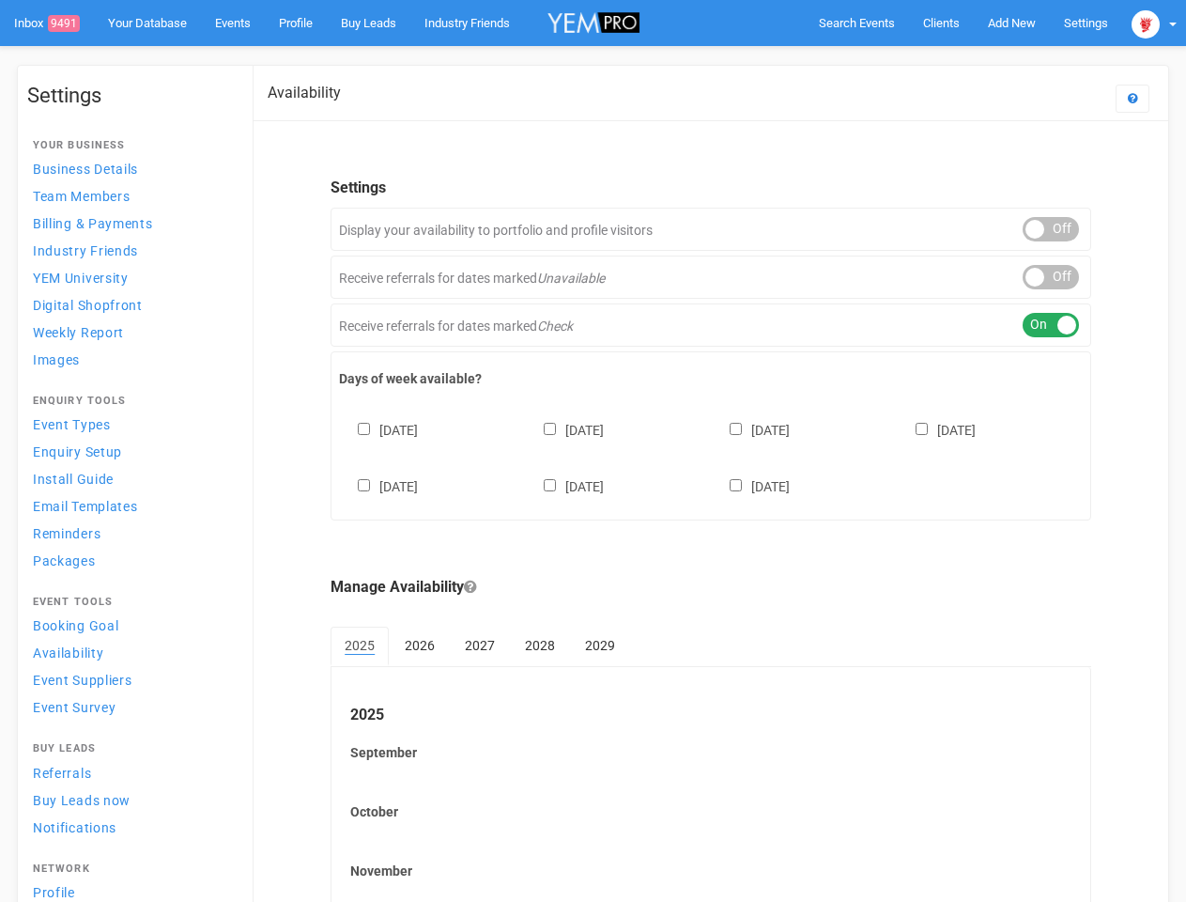 The width and height of the screenshot is (1186, 902). What do you see at coordinates (711, 715) in the screenshot?
I see `legend: 2025` at bounding box center [711, 715].